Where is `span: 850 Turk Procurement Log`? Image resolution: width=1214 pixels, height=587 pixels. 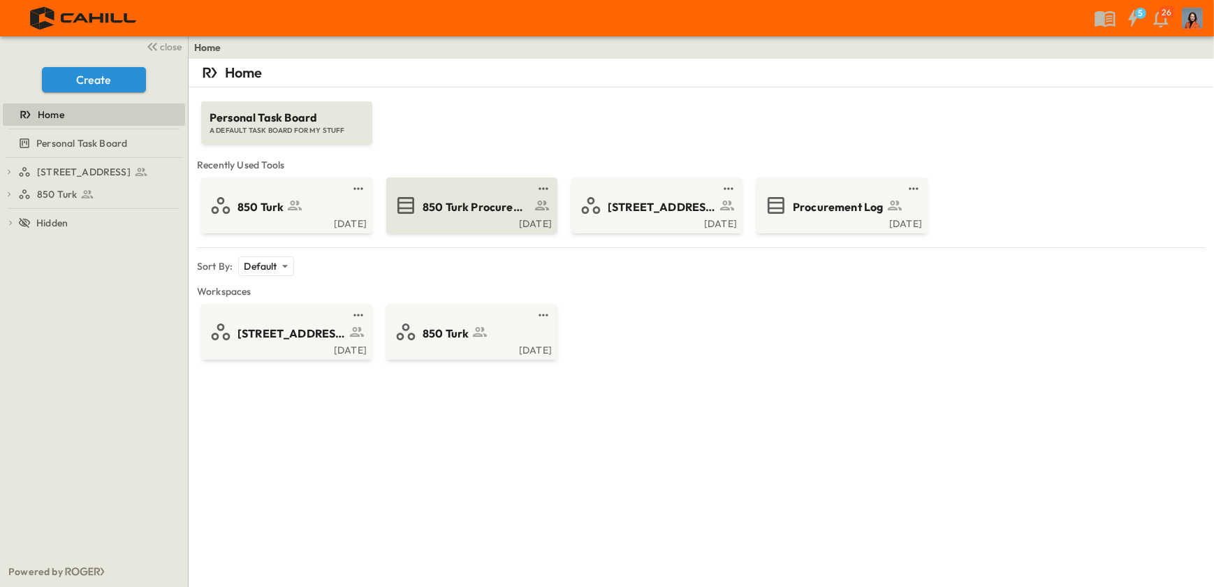
span: 850 Turk Procurement Log is located at coordinates (476, 207).